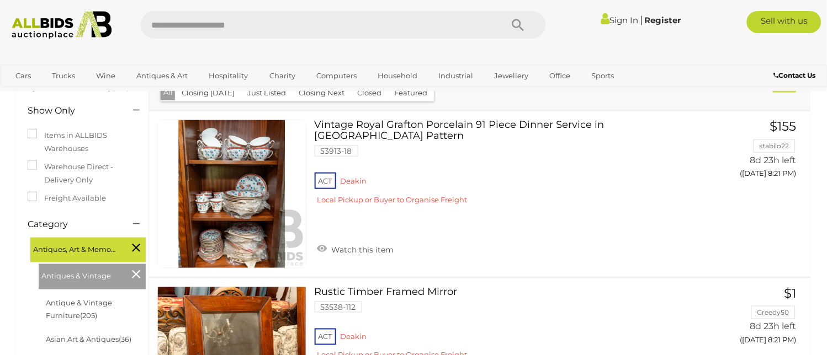  I want to click on a: Watch this item, so click(355, 249).